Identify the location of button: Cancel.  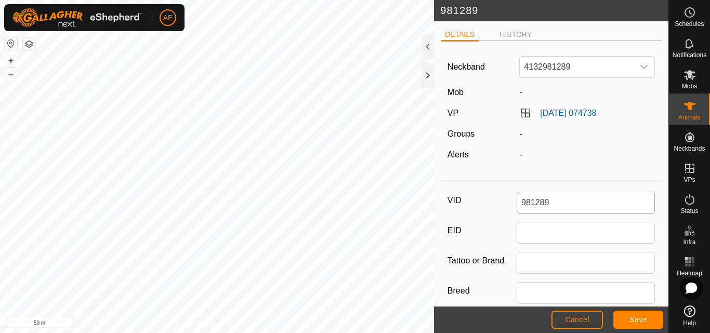
(577, 320).